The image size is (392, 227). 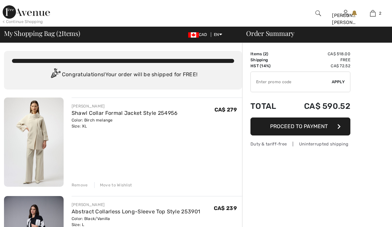 I want to click on td: CA$ 590.52, so click(x=318, y=106).